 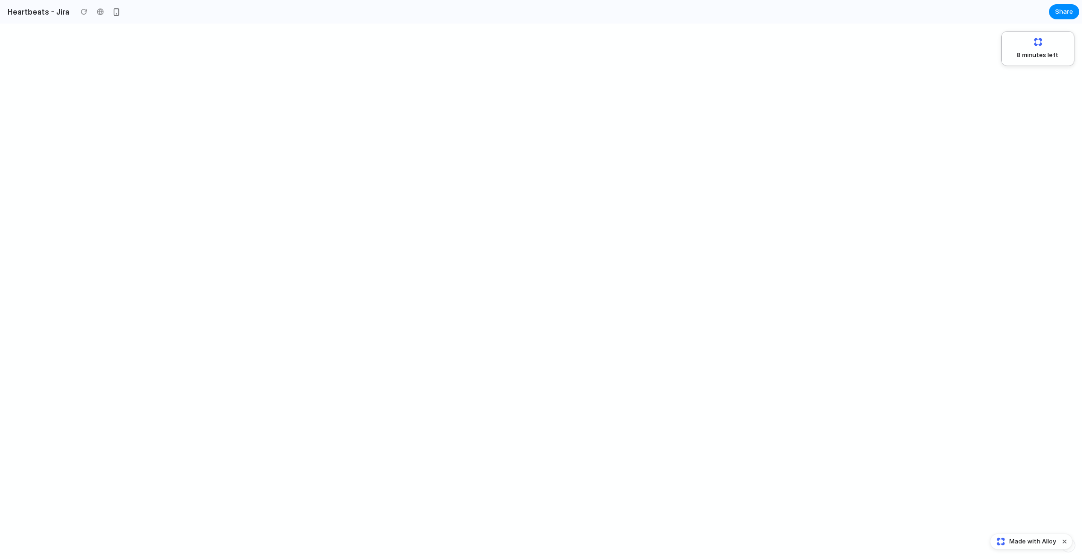 What do you see at coordinates (1064, 542) in the screenshot?
I see `button: Dismiss watermark` at bounding box center [1064, 542].